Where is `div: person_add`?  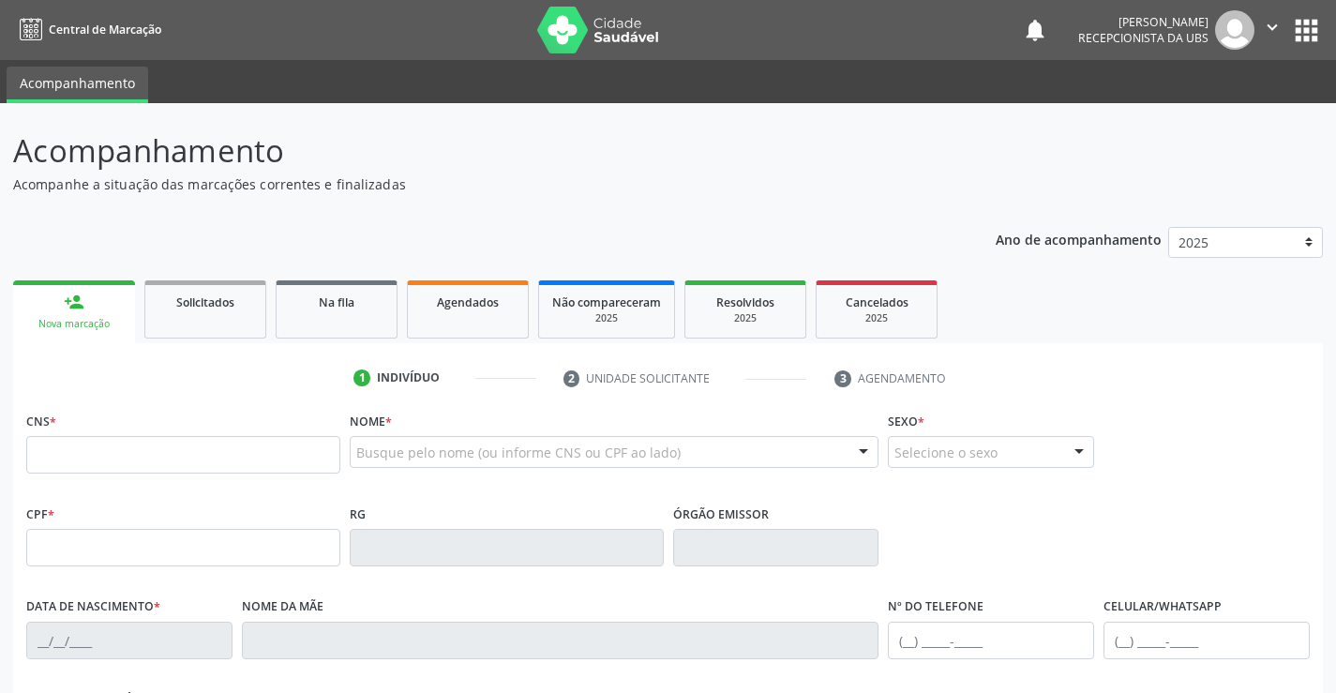
div: person_add is located at coordinates (74, 302).